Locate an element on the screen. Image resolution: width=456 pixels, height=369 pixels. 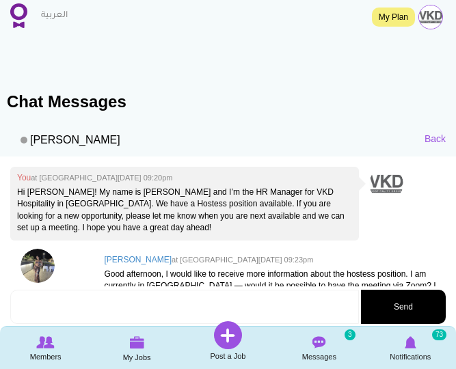
img: Messages is located at coordinates (319, 343).